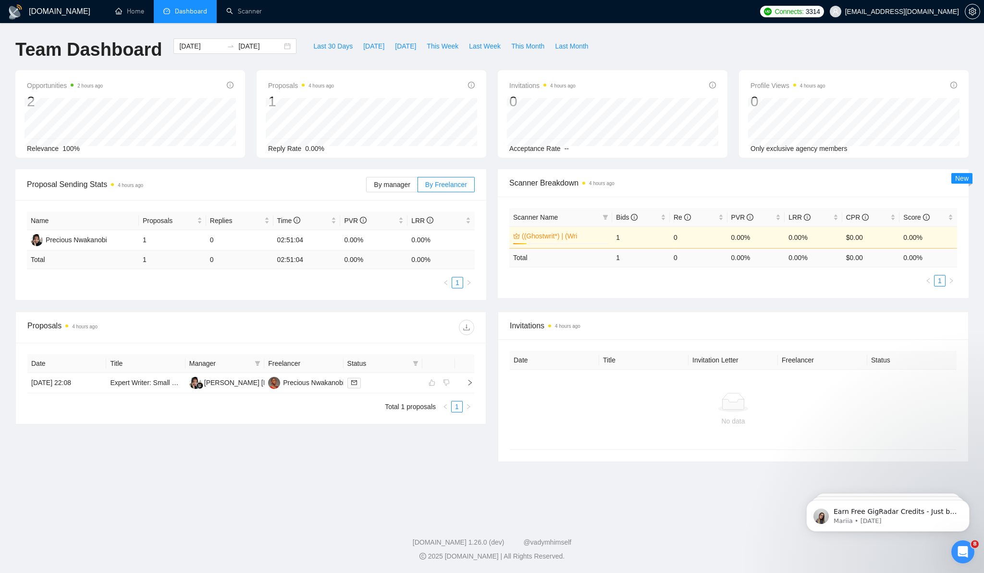 The width and height of the screenshot is (984, 573). What do you see at coordinates (973, 12) in the screenshot?
I see `a: setting` at bounding box center [973, 12].